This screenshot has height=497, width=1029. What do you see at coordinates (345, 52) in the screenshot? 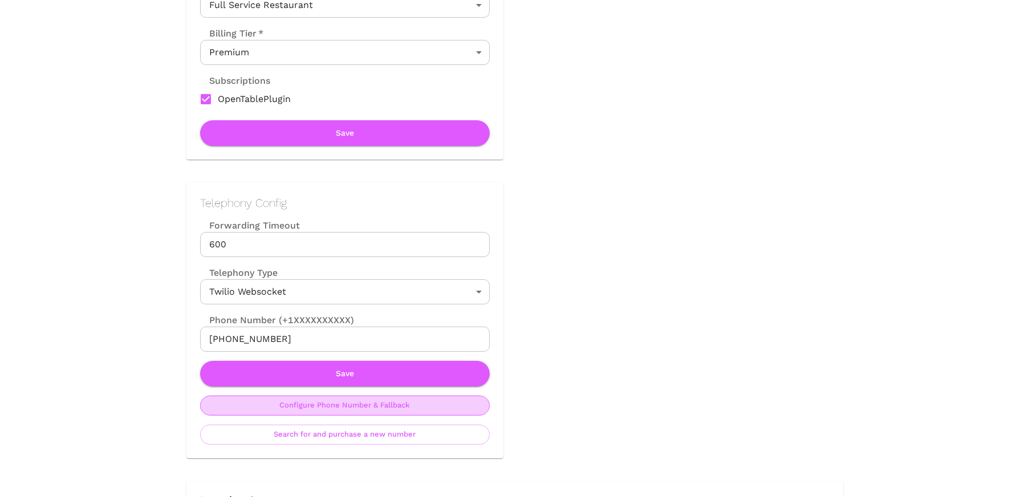
I see `div: Premium` at bounding box center [345, 52].